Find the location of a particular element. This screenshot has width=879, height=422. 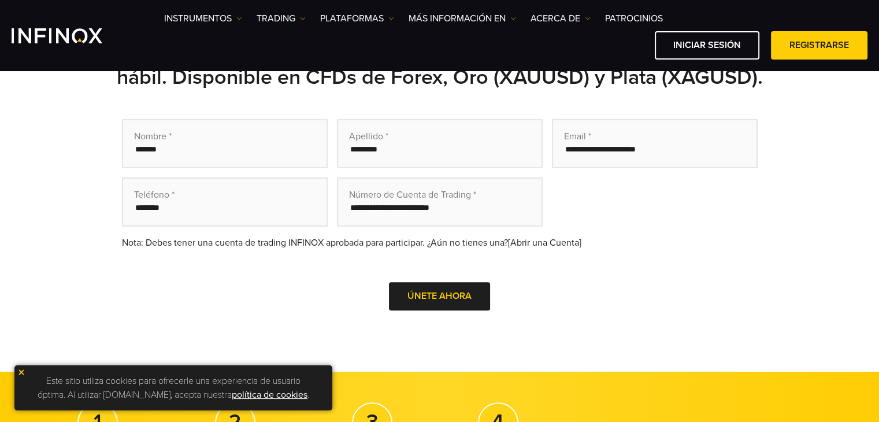

p: Este sitio utiliza cookies para ofrecerle una experiencia de usuario óptima. Al utilizar [DOMAIN_... is located at coordinates (173, 388).